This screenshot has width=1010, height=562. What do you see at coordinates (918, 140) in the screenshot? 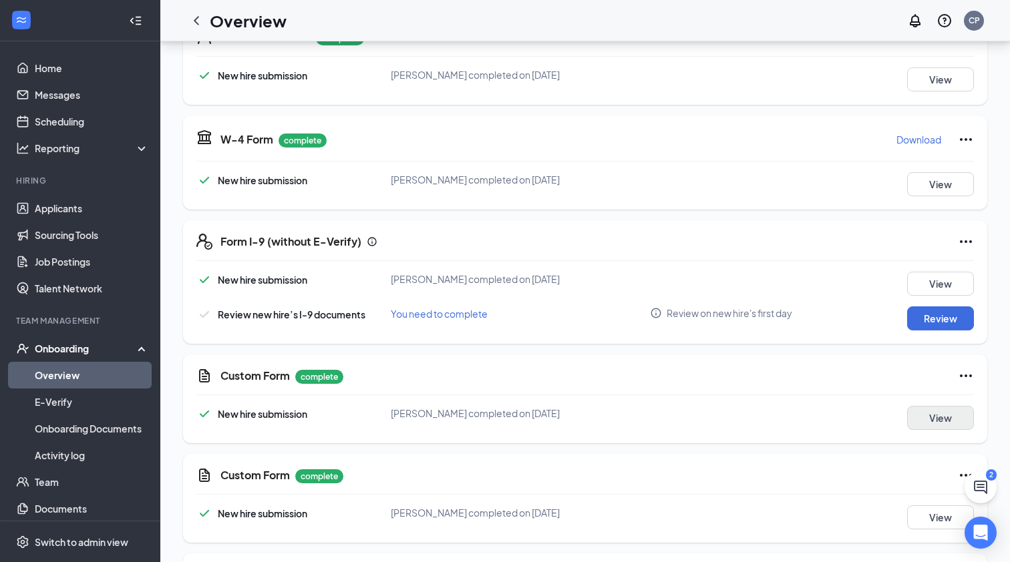
I see `button: Download` at bounding box center [918, 140].